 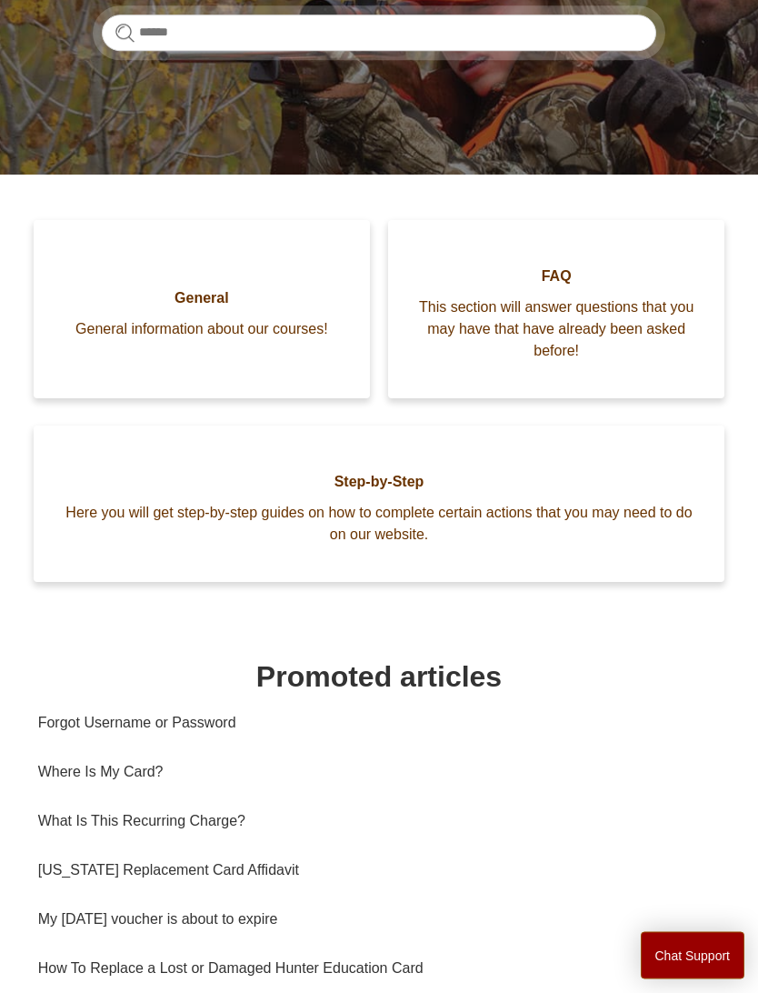 I want to click on a: Where Is My Card?, so click(x=379, y=773).